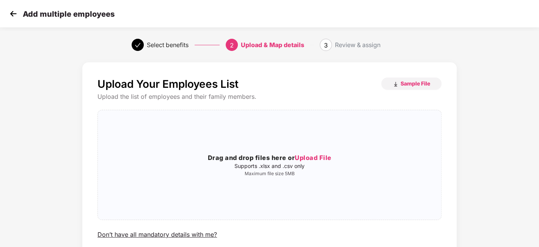  What do you see at coordinates (138, 45) in the screenshot?
I see `span: check` at bounding box center [138, 45].